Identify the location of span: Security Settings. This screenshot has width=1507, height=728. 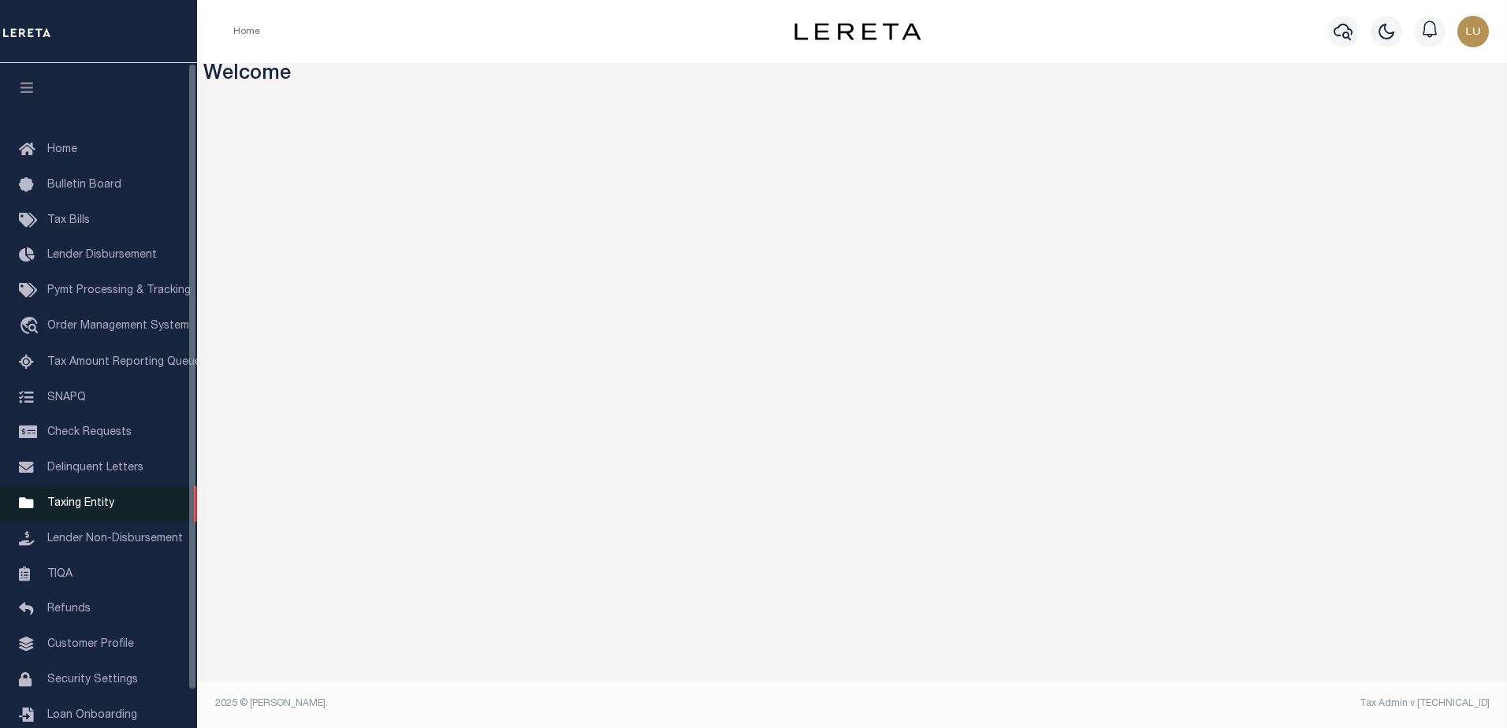
(92, 680).